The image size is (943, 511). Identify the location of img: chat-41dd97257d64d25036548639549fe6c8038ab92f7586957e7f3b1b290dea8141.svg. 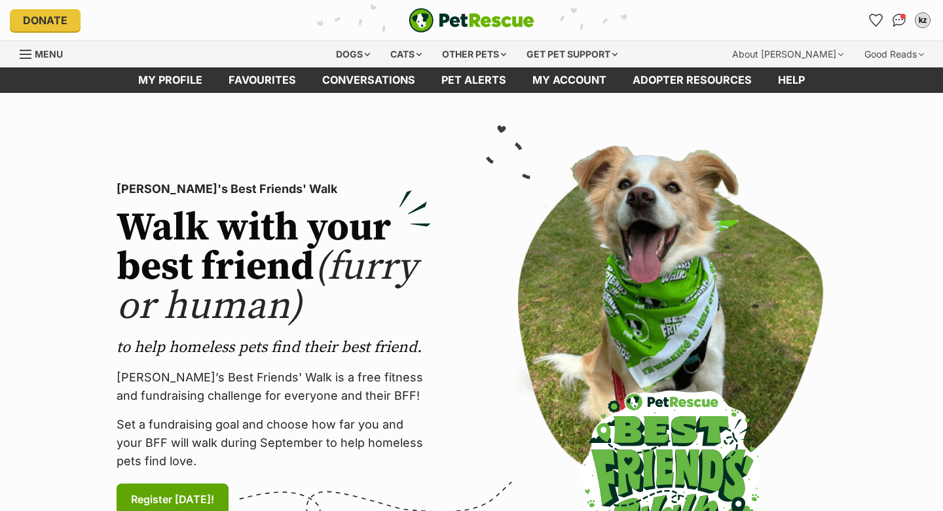
(899, 20).